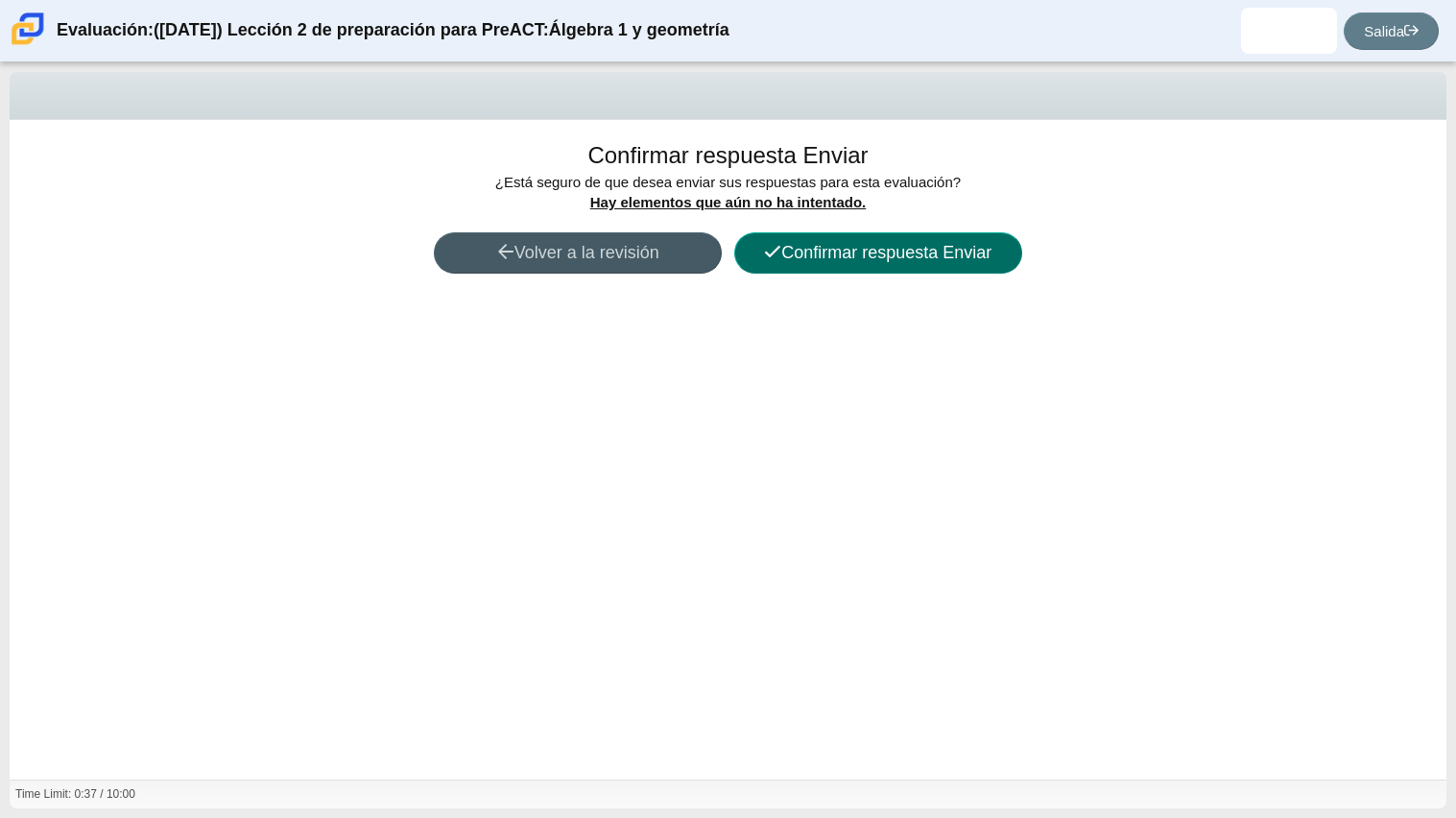 Image resolution: width=1456 pixels, height=818 pixels. What do you see at coordinates (1288, 30) in the screenshot?
I see `img: bryan.romero.e3nU0Q` at bounding box center [1288, 30].